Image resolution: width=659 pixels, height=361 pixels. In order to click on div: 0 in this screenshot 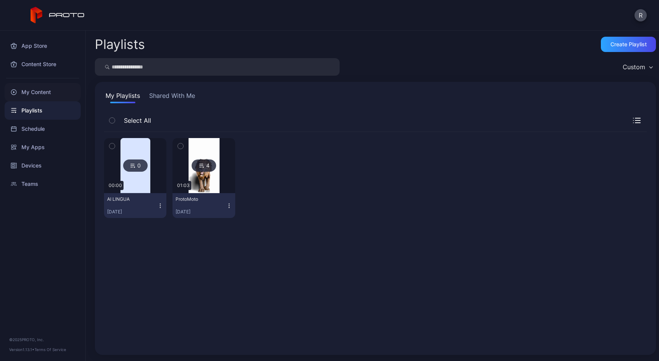, I will do `click(135, 166)`.